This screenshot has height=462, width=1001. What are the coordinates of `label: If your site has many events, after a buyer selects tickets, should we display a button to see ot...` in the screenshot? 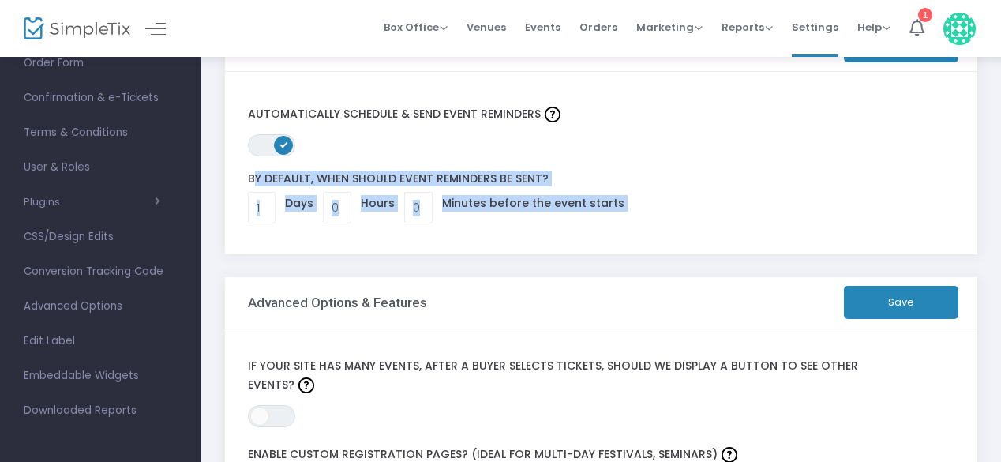 It's located at (576, 378).